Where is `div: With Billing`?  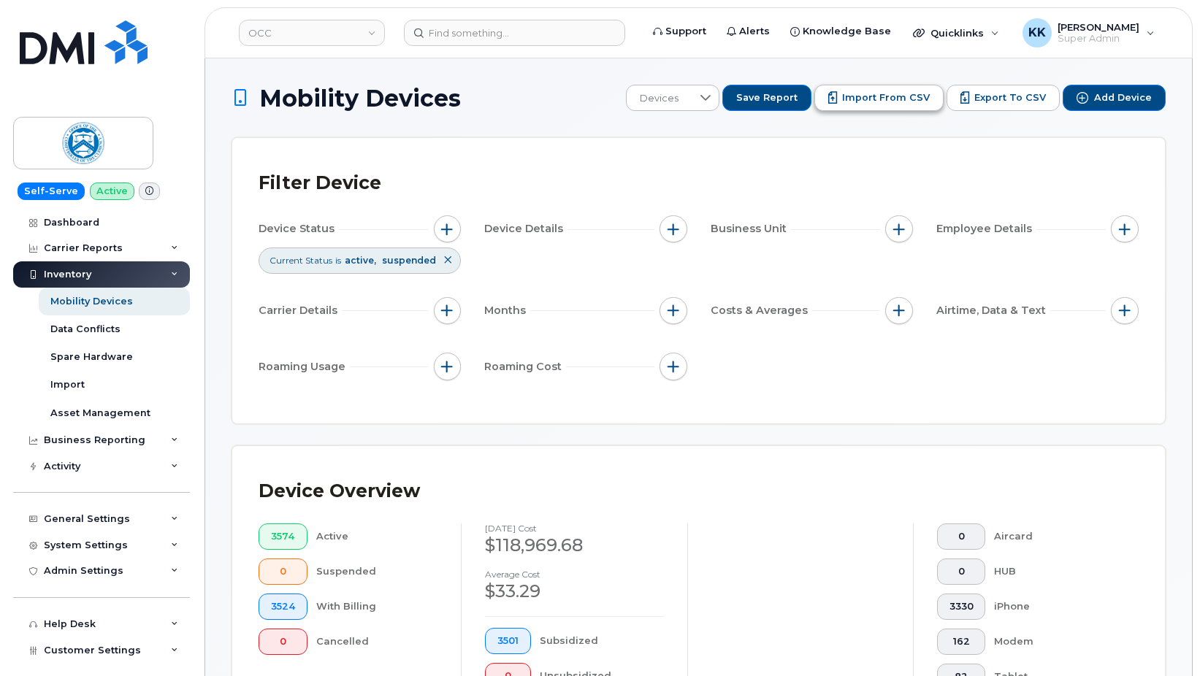 div: With Billing is located at coordinates (377, 607).